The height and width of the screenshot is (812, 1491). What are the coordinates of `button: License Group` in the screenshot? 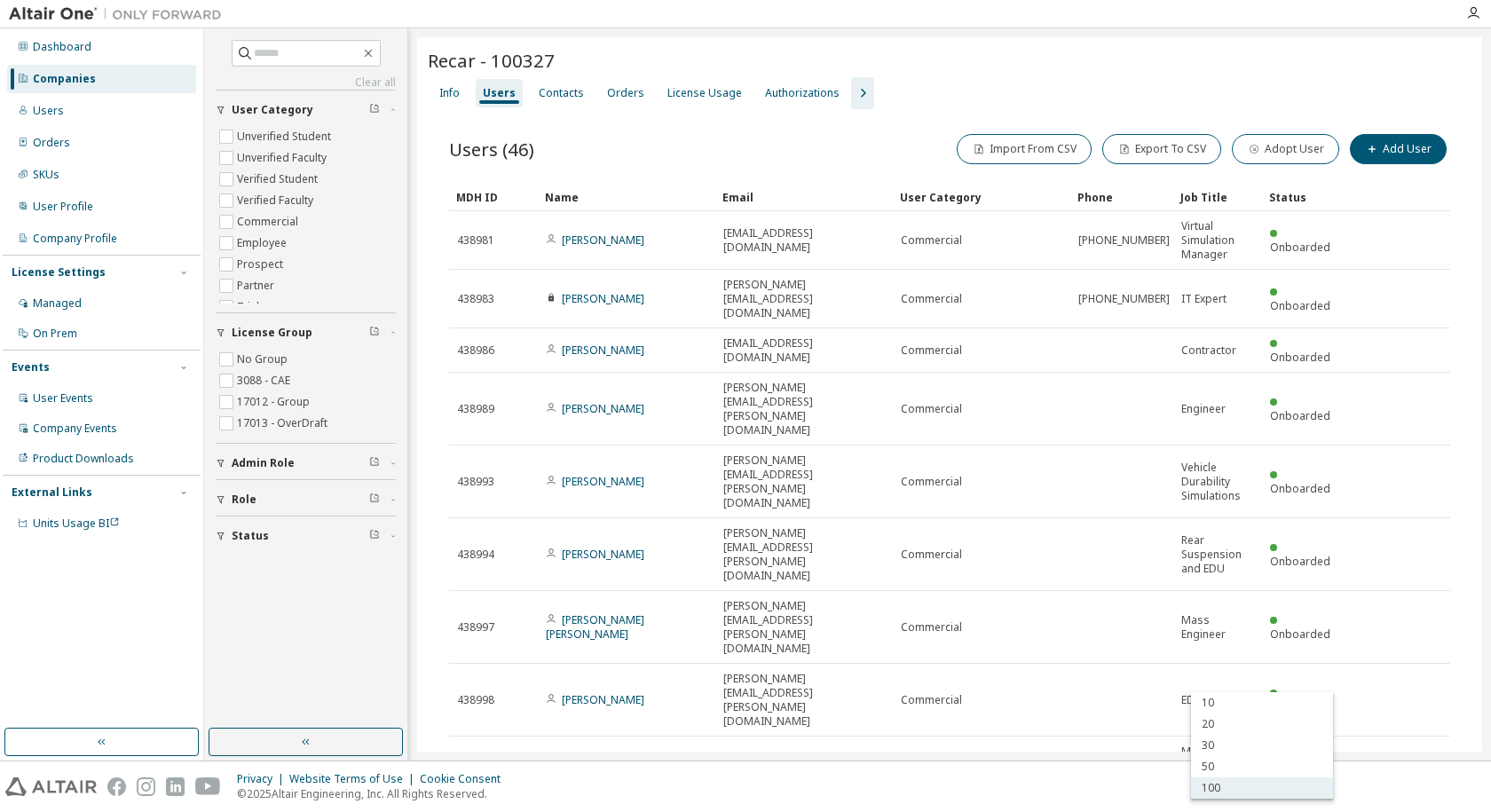 It's located at (305, 333).